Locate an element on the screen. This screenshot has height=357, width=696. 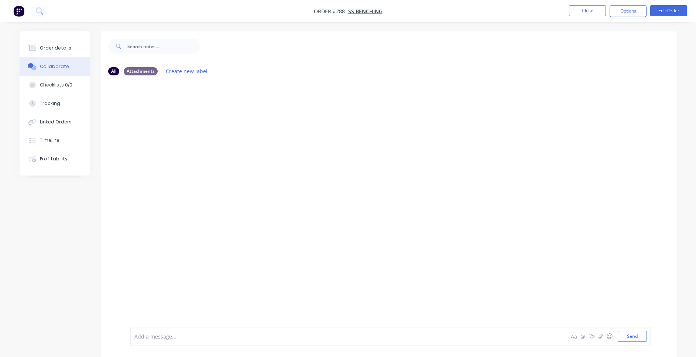
div: All is located at coordinates (114, 71).